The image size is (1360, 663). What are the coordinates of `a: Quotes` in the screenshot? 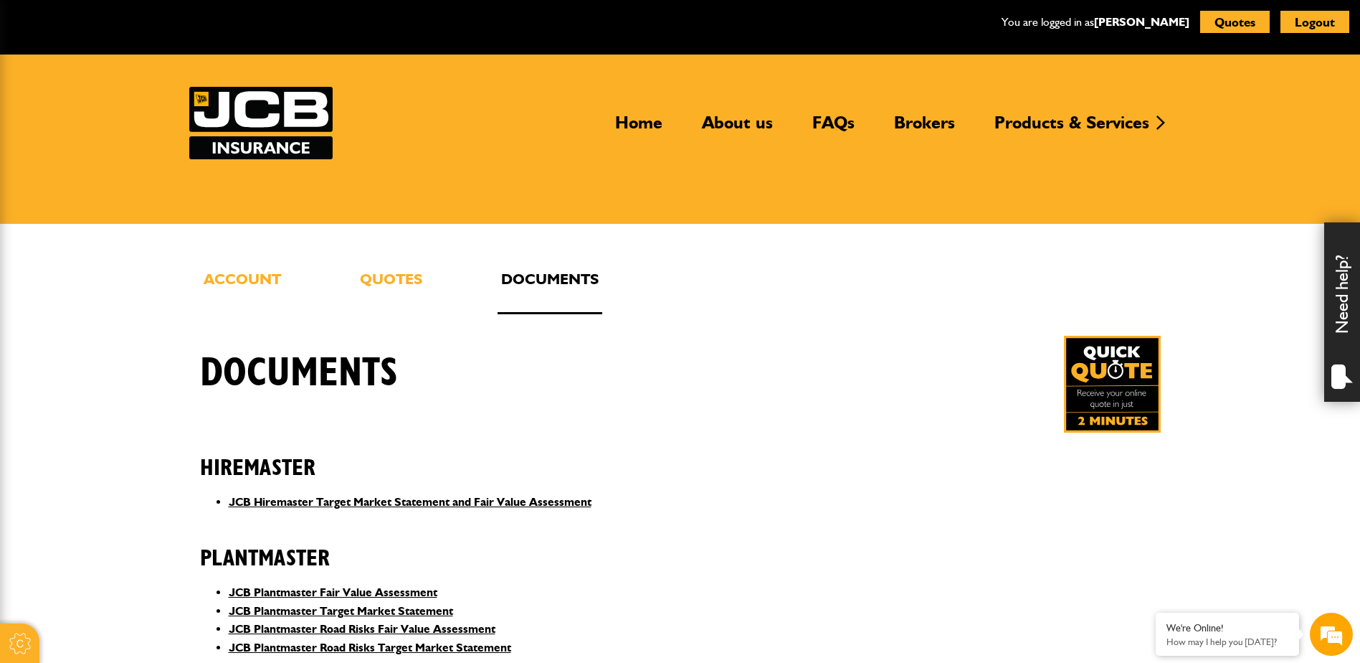 It's located at (391, 290).